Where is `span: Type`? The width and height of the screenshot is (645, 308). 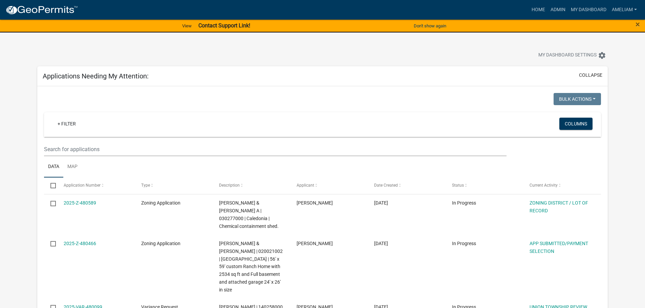 span: Type is located at coordinates (145, 185).